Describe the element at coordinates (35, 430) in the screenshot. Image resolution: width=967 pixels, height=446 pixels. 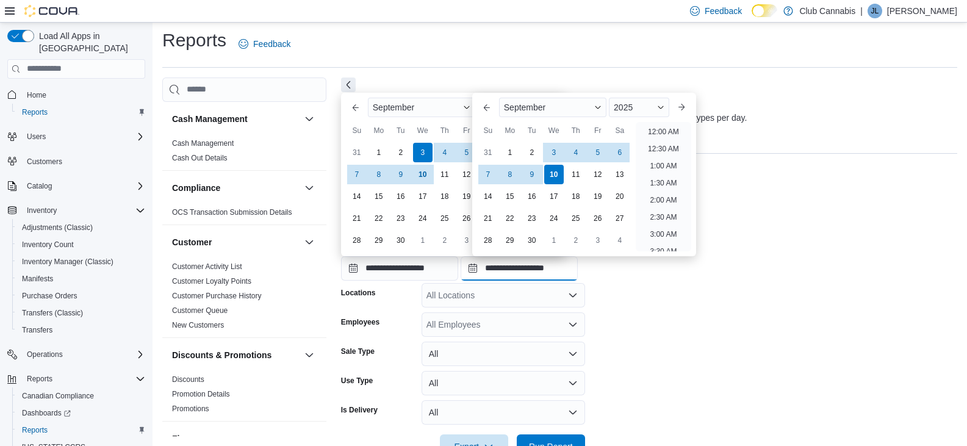
I see `span: Reports` at that location.